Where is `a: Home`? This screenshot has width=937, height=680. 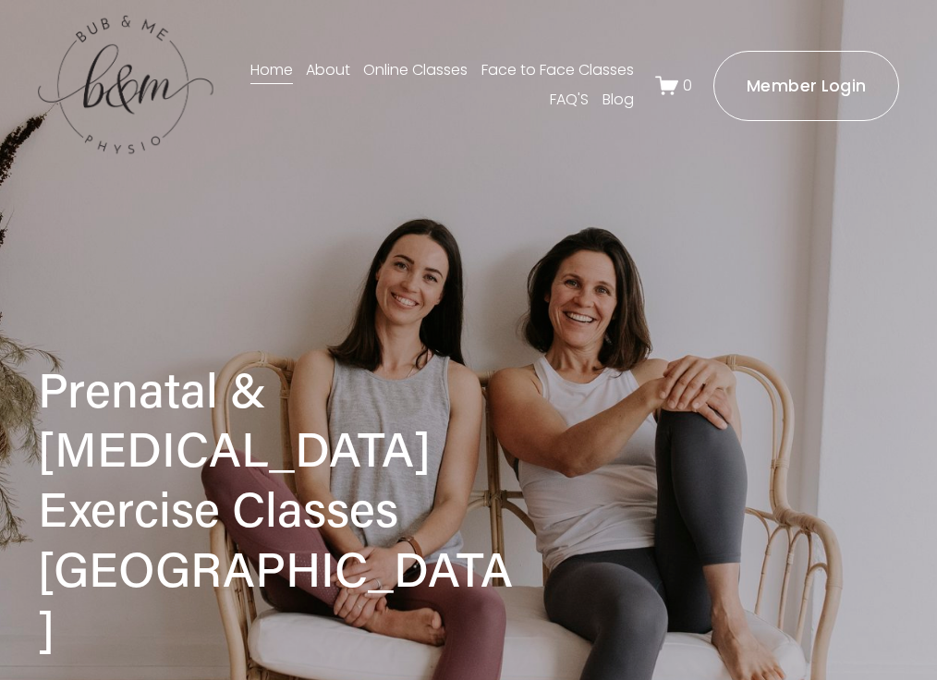 a: Home is located at coordinates (272, 71).